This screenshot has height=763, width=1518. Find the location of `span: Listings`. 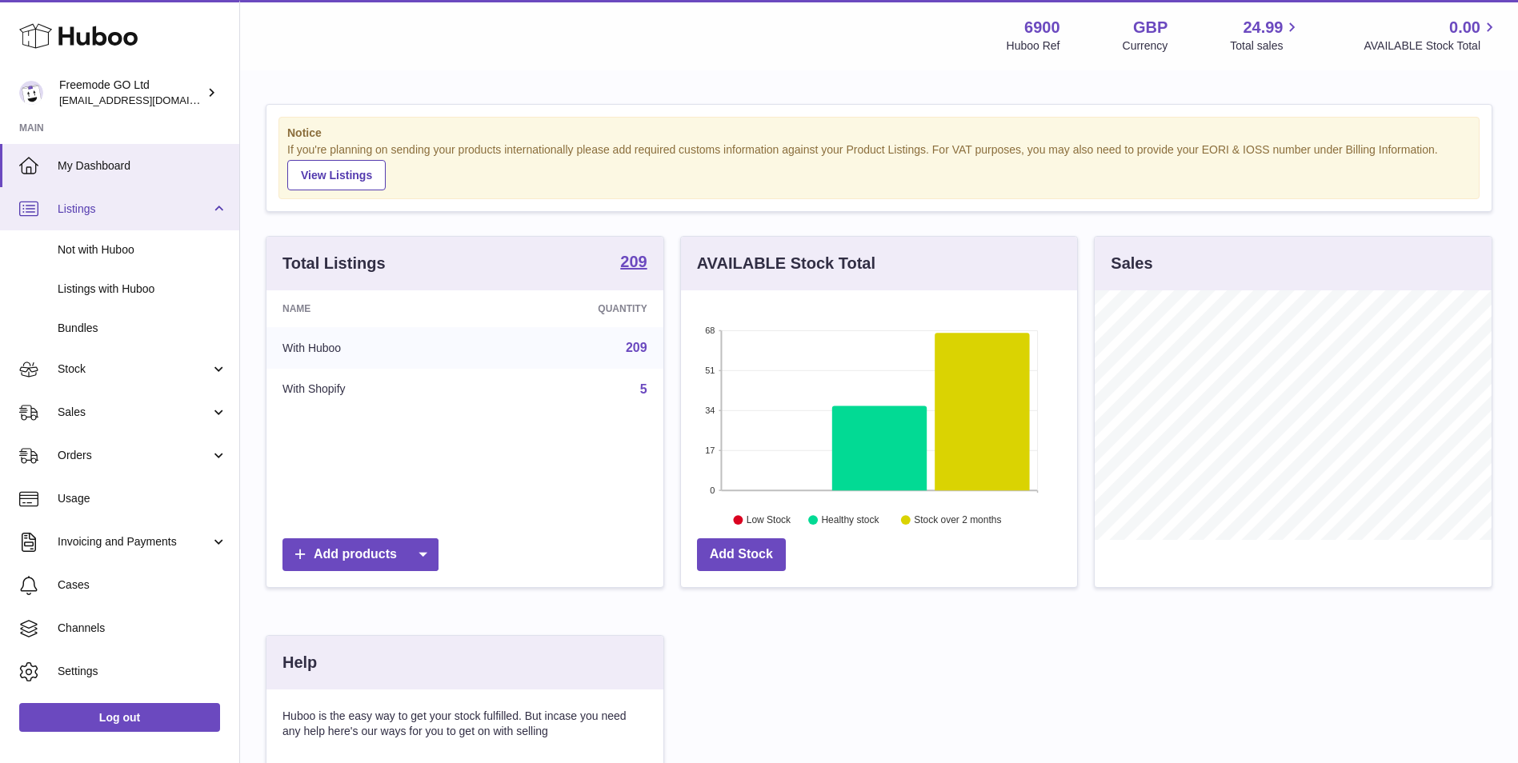

span: Listings is located at coordinates (134, 209).